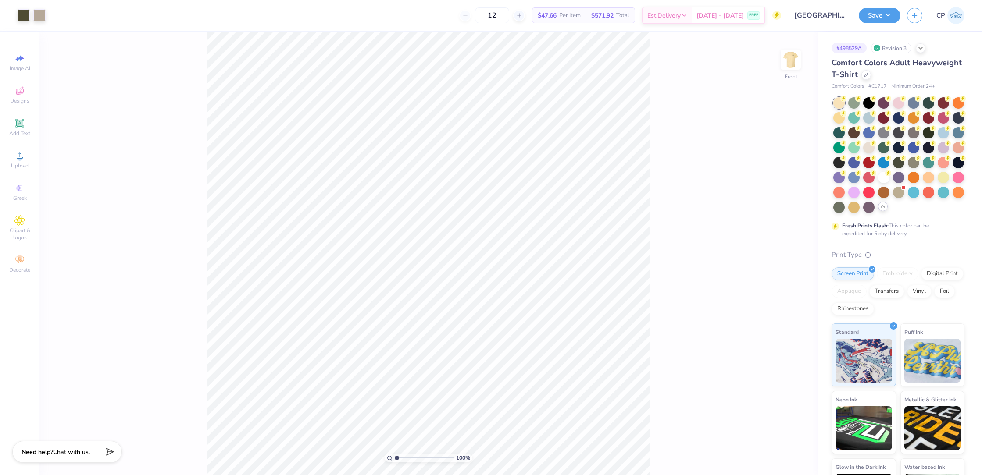 This screenshot has width=982, height=475. What do you see at coordinates (848, 86) in the screenshot?
I see `span: Comfort Colors` at bounding box center [848, 86].